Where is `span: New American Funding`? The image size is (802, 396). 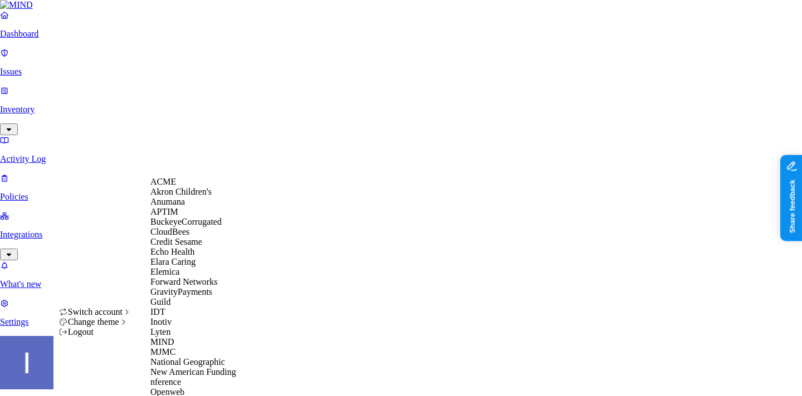
span: New American Funding is located at coordinates (193, 372).